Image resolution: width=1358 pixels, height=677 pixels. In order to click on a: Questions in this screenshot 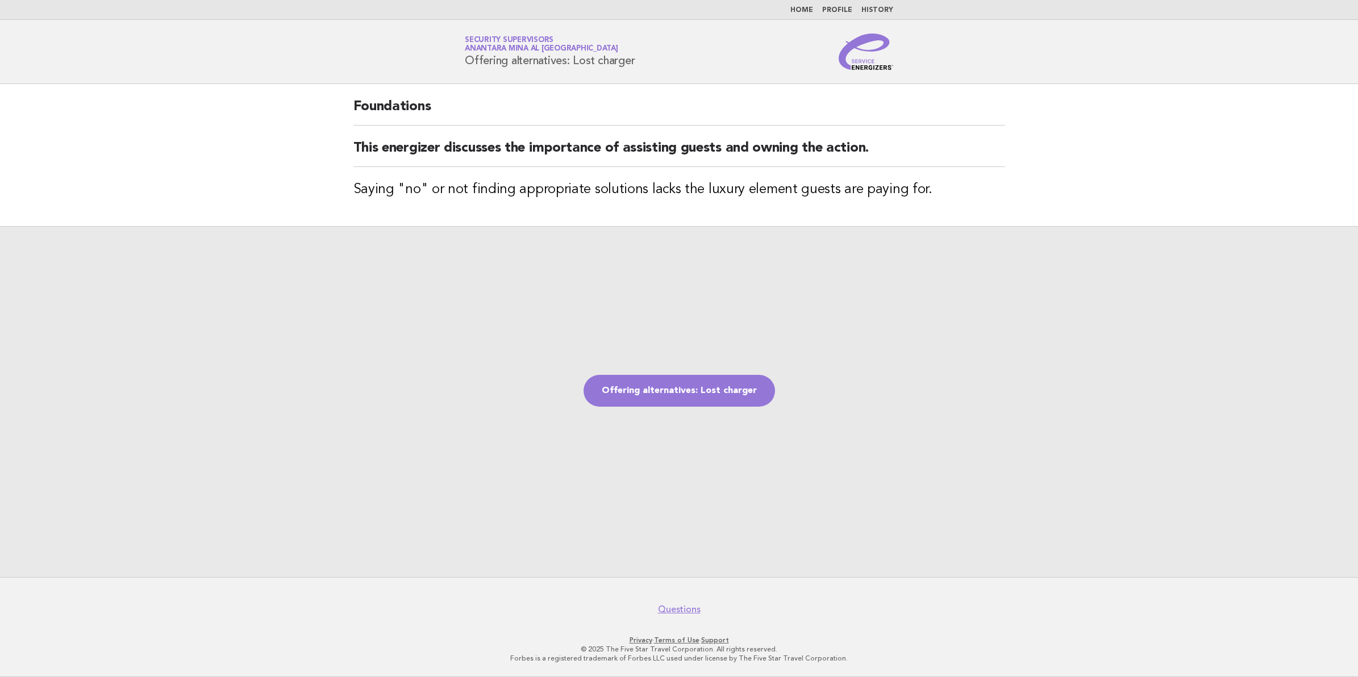, I will do `click(679, 610)`.